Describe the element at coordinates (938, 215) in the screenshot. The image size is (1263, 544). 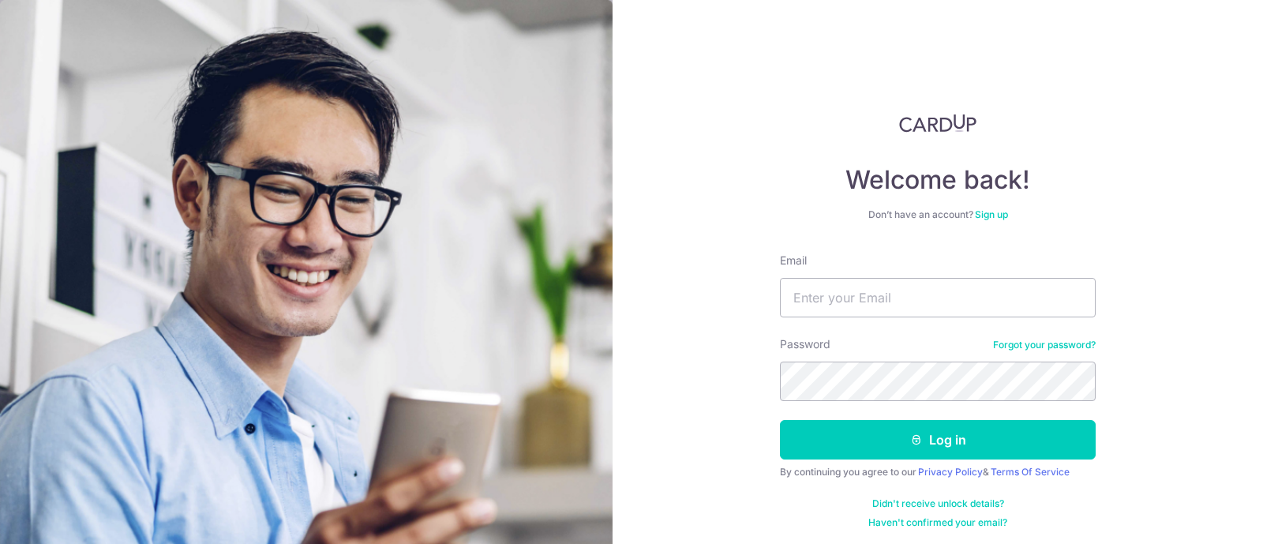
I see `div: Don’t have an account?` at that location.